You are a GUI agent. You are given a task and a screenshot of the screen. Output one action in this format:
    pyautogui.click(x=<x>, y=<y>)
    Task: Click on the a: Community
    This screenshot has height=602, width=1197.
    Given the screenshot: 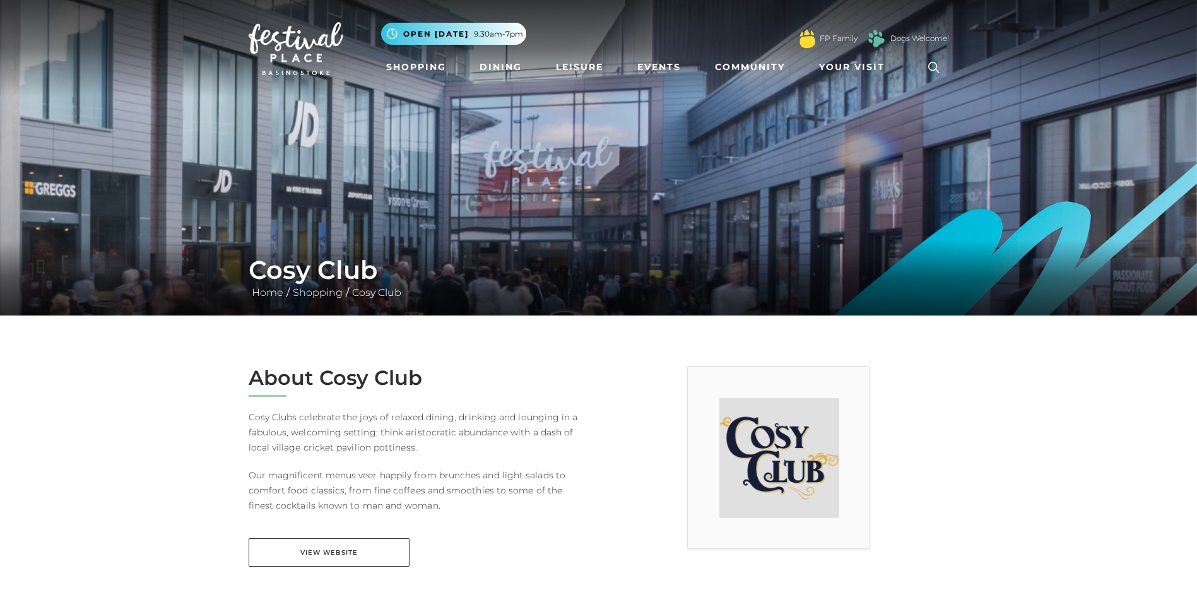 What is the action you would take?
    pyautogui.click(x=750, y=67)
    